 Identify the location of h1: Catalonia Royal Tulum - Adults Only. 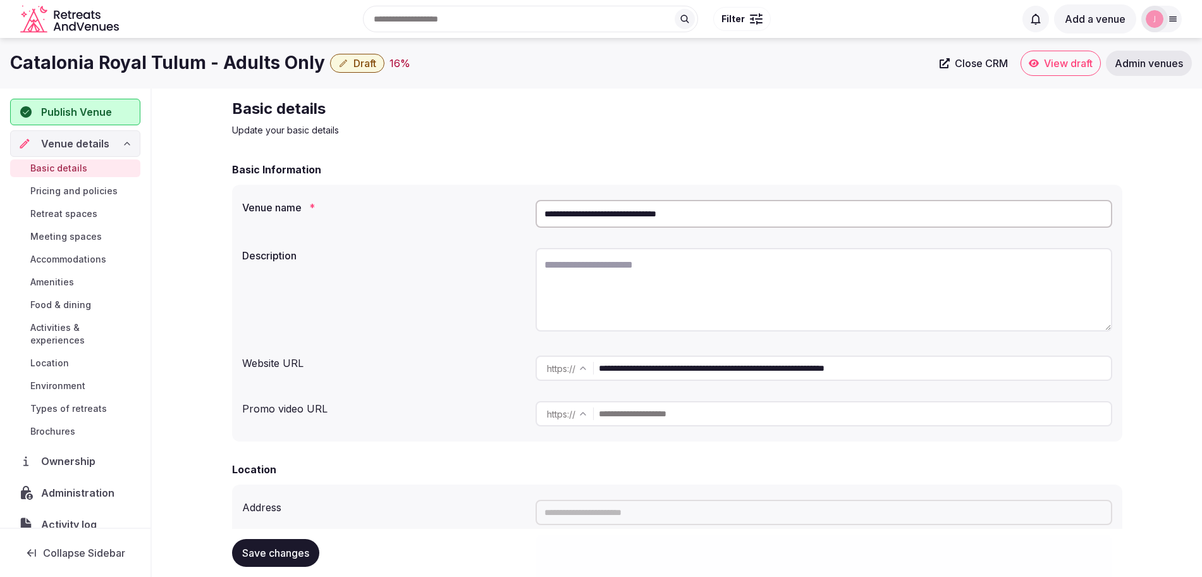
(168, 63).